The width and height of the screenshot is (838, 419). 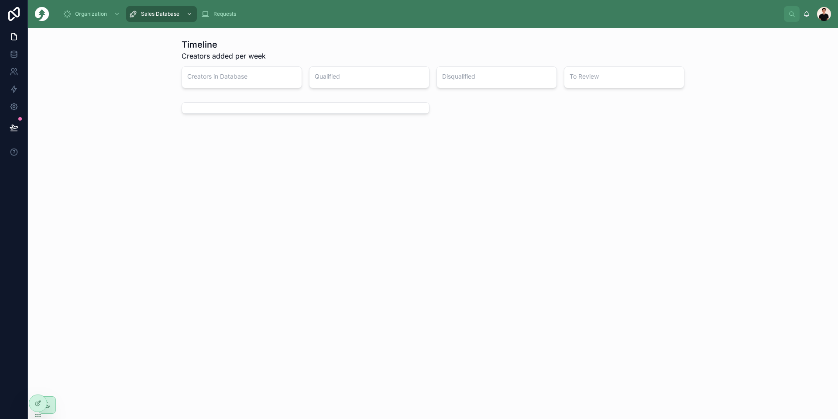 I want to click on img: App logo, so click(x=42, y=14).